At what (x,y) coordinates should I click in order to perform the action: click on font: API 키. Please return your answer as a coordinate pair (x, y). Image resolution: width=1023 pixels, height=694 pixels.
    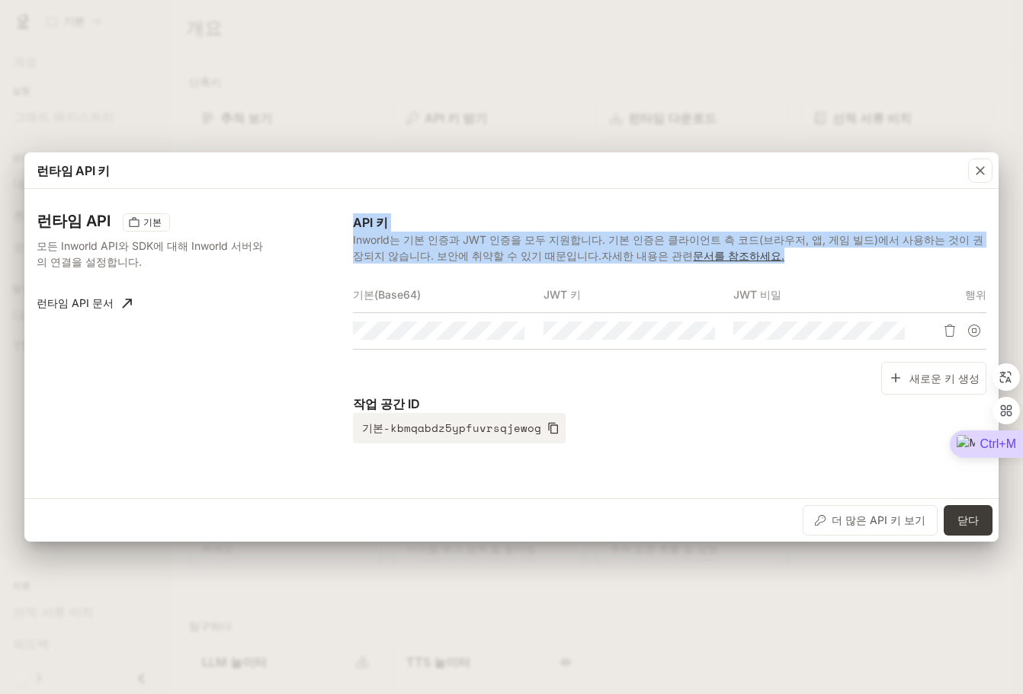
    Looking at the image, I should click on (370, 222).